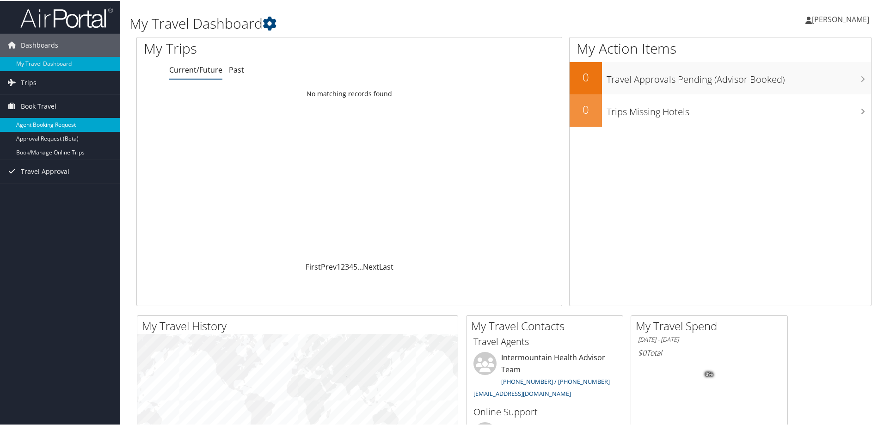 This screenshot has height=425, width=884. I want to click on a: 0Trips Missing Hotels, so click(720, 110).